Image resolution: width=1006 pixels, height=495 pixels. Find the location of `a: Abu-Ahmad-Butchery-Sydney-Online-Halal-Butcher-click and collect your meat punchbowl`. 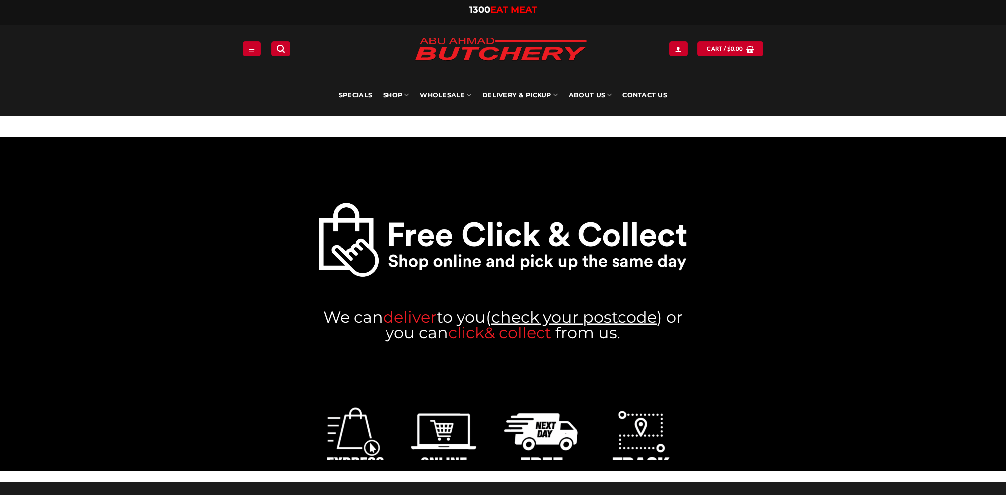

a: Abu-Ahmad-Butchery-Sydney-Online-Halal-Butcher-click and collect your meat punchbowl is located at coordinates (503, 240).